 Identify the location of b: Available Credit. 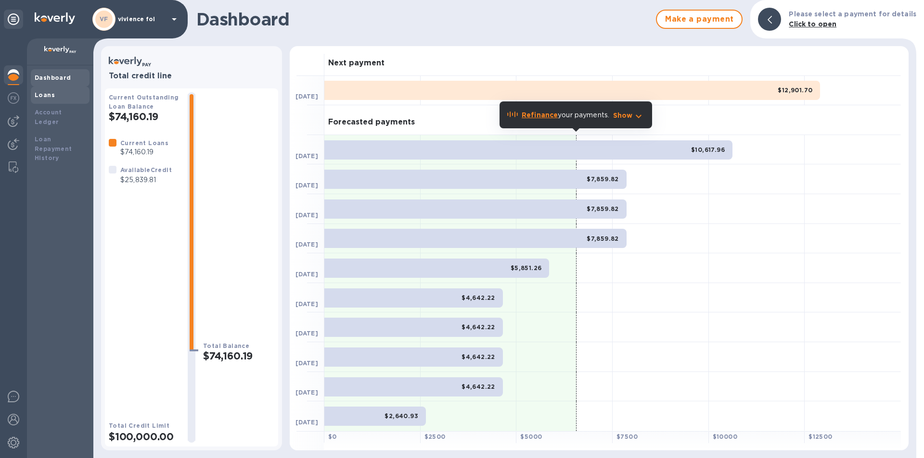
(146, 170).